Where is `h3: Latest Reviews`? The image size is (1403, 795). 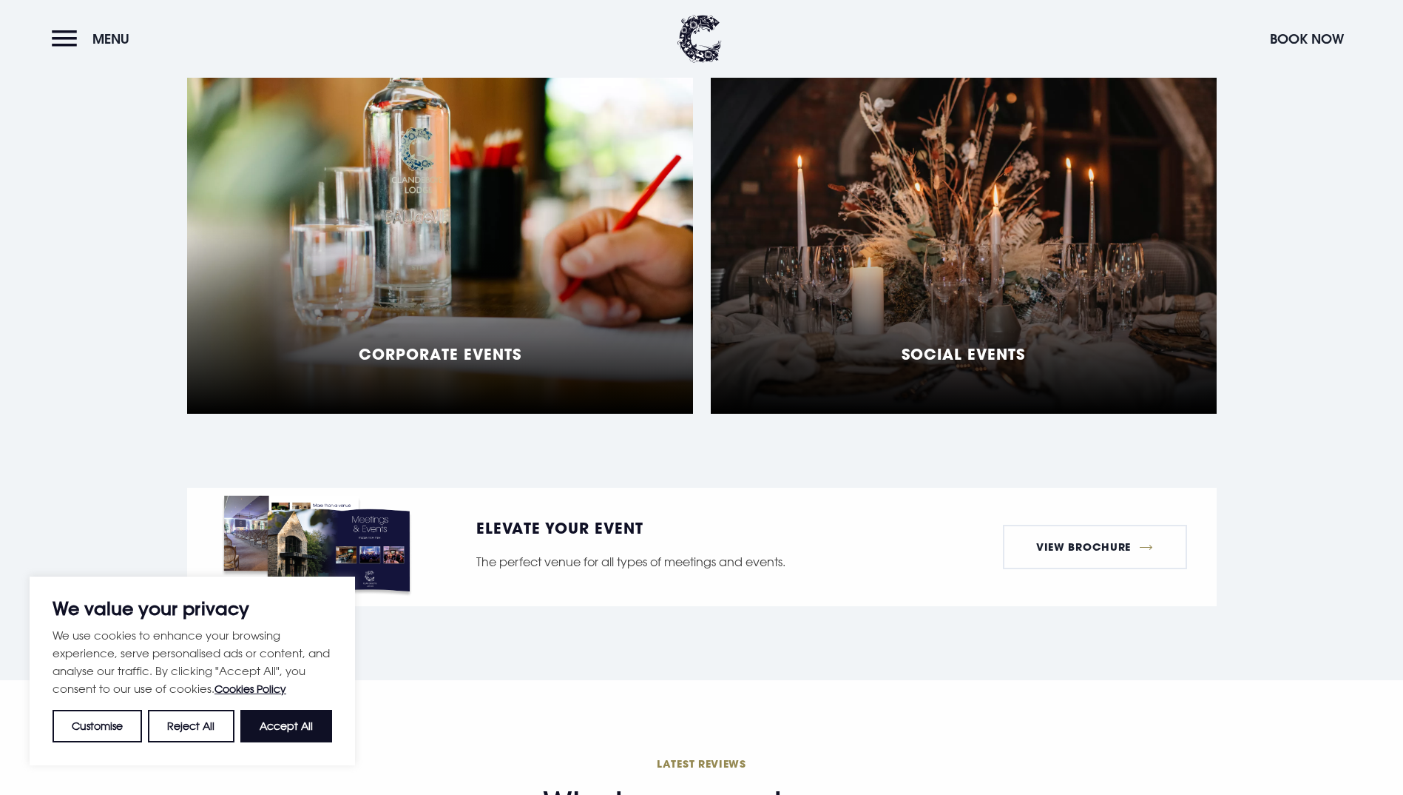 h3: Latest Reviews is located at coordinates (702, 763).